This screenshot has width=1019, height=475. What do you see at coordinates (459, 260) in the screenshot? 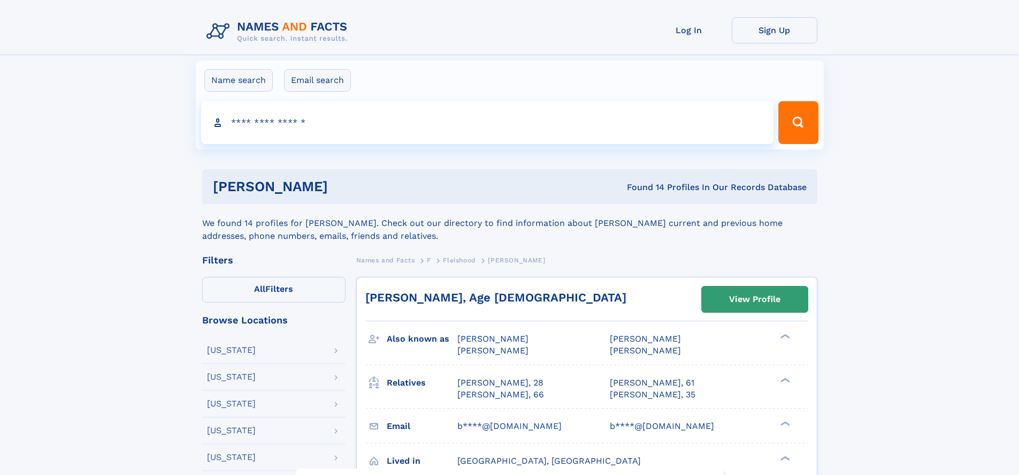
I see `span: Fleishood` at bounding box center [459, 260].